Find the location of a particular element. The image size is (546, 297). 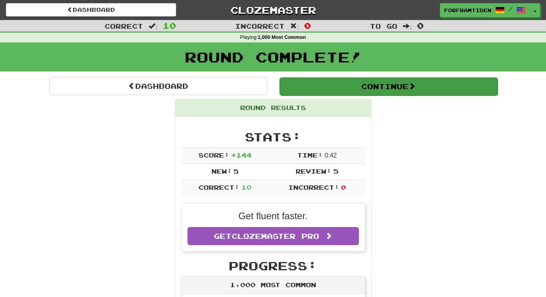

span: 0 : 42 is located at coordinates (331, 155).